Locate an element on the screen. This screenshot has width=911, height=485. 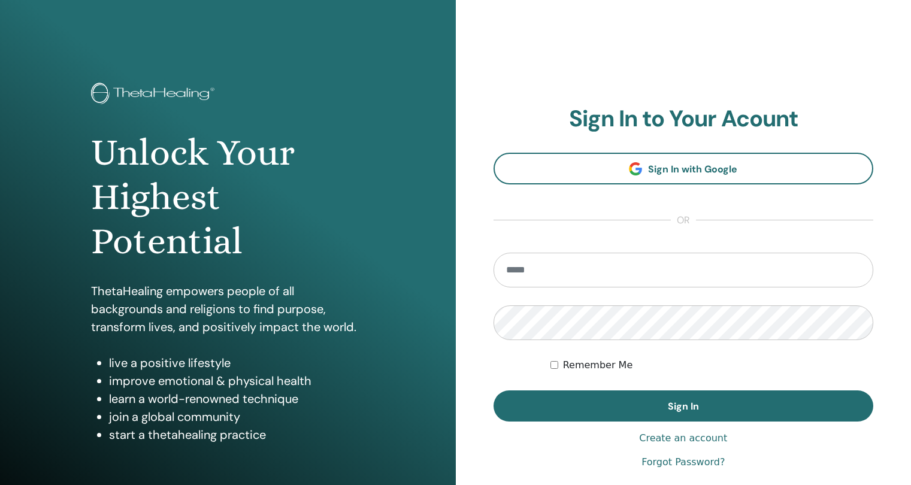
span: Sign In with Google is located at coordinates (693, 169).